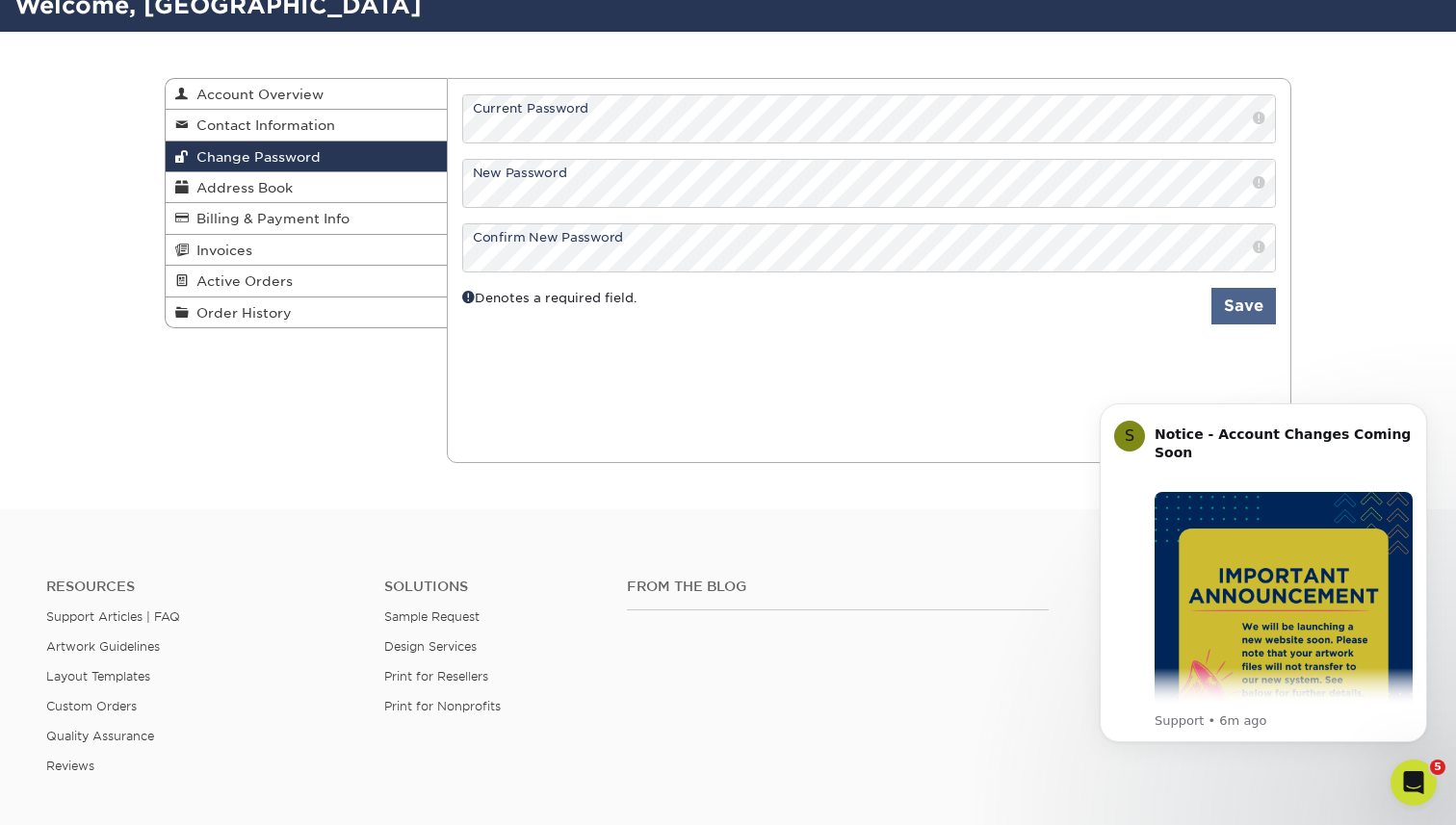 The image size is (1456, 825). I want to click on a: Support Articles | FAQ, so click(112, 616).